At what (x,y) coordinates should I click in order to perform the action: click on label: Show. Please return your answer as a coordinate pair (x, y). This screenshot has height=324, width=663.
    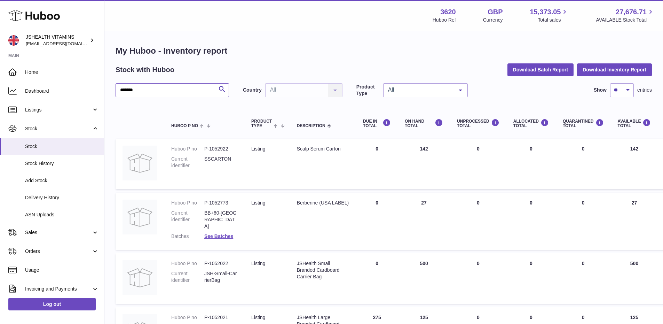
    Looking at the image, I should click on (600, 90).